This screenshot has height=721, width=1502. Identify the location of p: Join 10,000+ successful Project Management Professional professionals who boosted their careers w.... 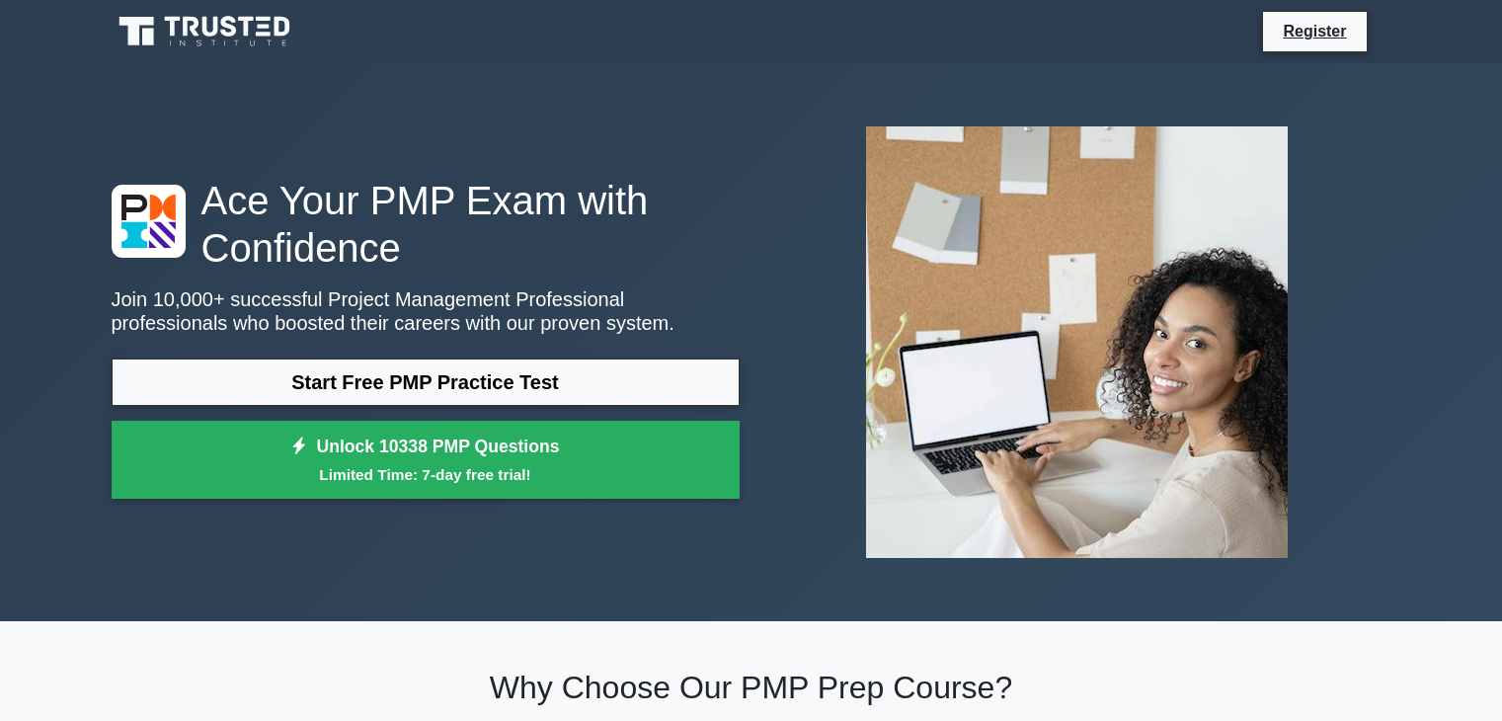
(426, 311).